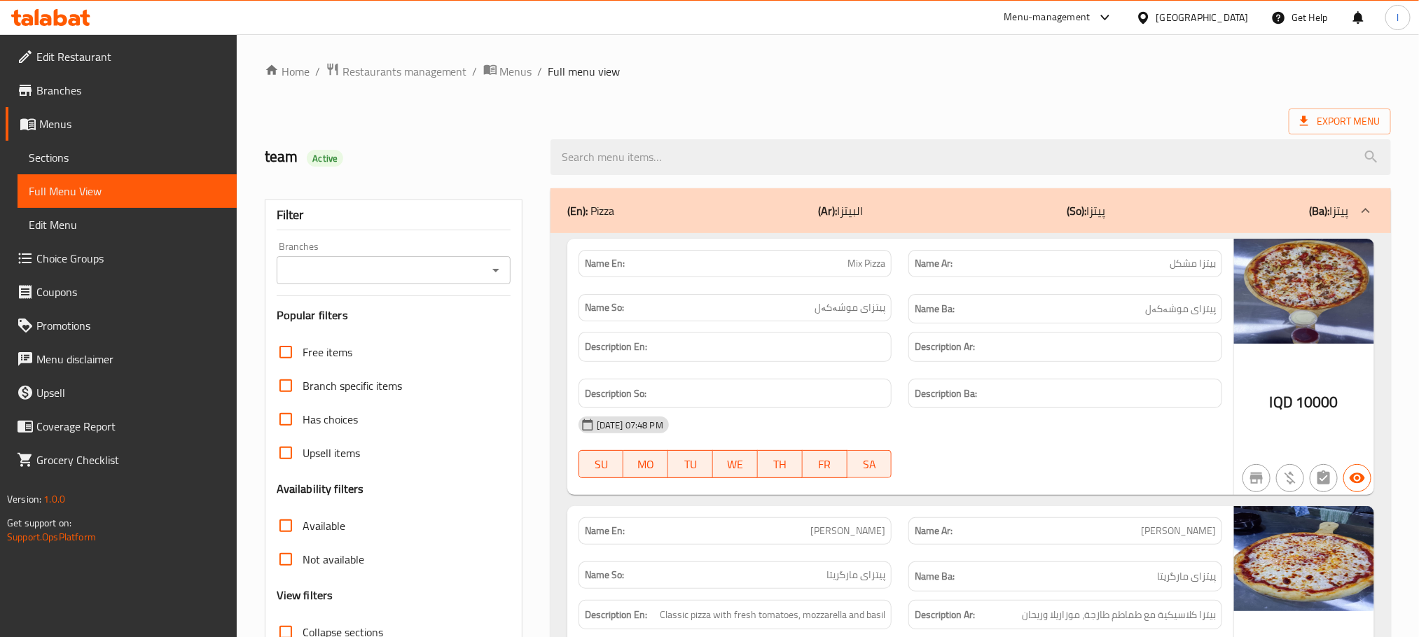 The image size is (1419, 637). What do you see at coordinates (127, 225) in the screenshot?
I see `span: Edit Menu` at bounding box center [127, 225].